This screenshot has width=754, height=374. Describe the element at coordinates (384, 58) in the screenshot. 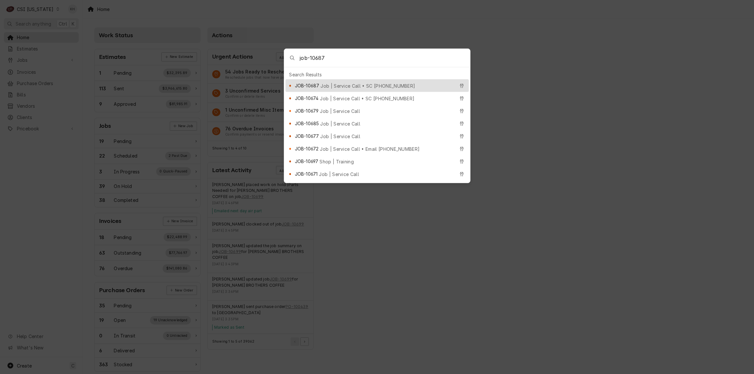

I see `input: Search anything` at that location.